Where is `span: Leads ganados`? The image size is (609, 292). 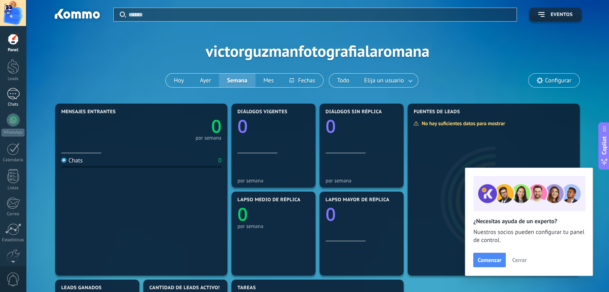 span: Leads ganados is located at coordinates (81, 288).